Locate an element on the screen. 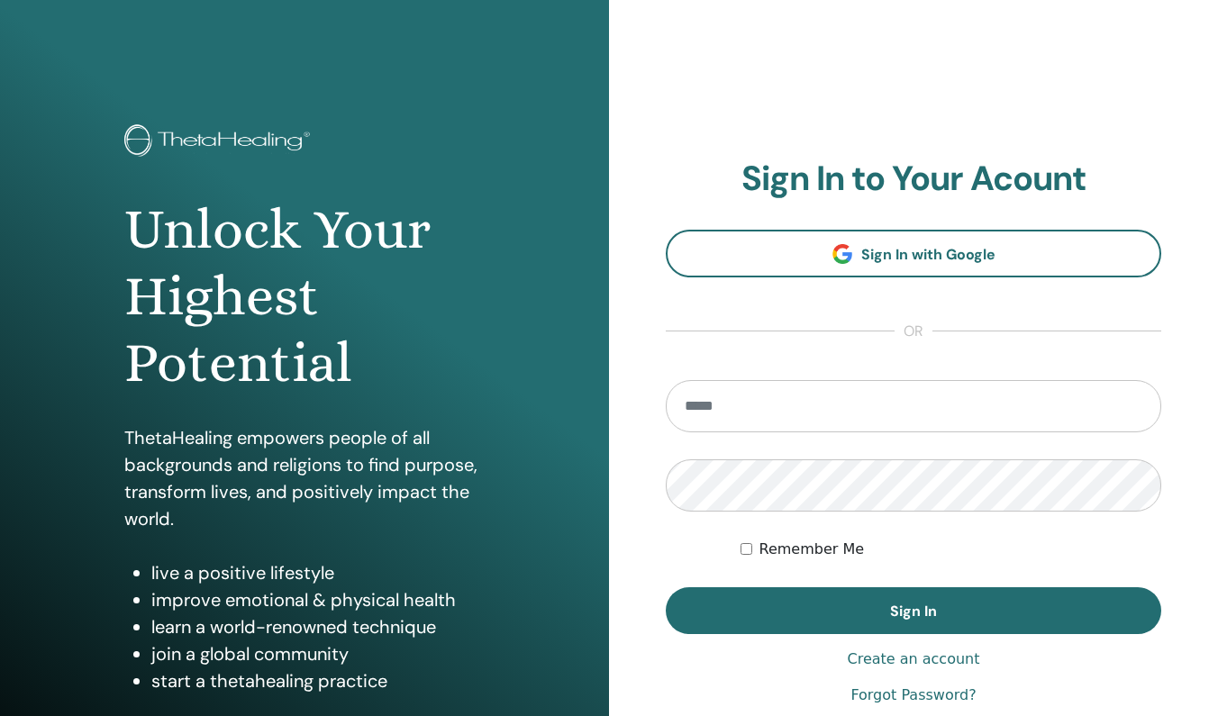 This screenshot has width=1218, height=716. button: Sign In is located at coordinates (914, 611).